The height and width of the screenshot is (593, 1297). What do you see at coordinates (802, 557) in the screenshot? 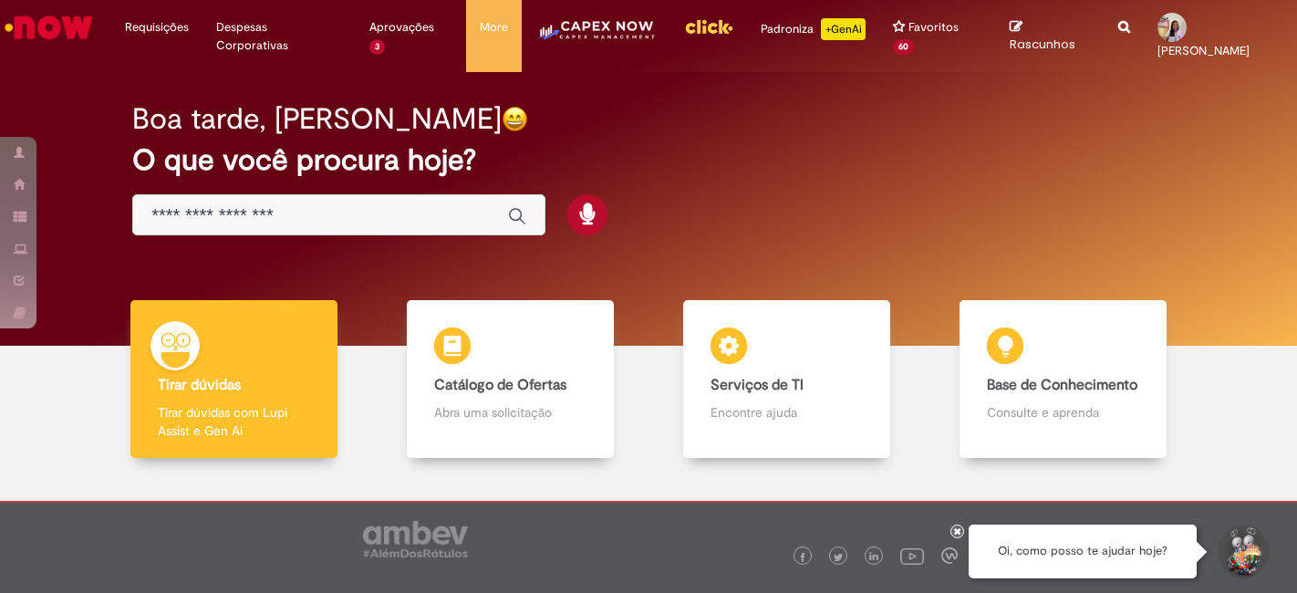
I see `img: logo_footer_facebook.png` at bounding box center [802, 557].